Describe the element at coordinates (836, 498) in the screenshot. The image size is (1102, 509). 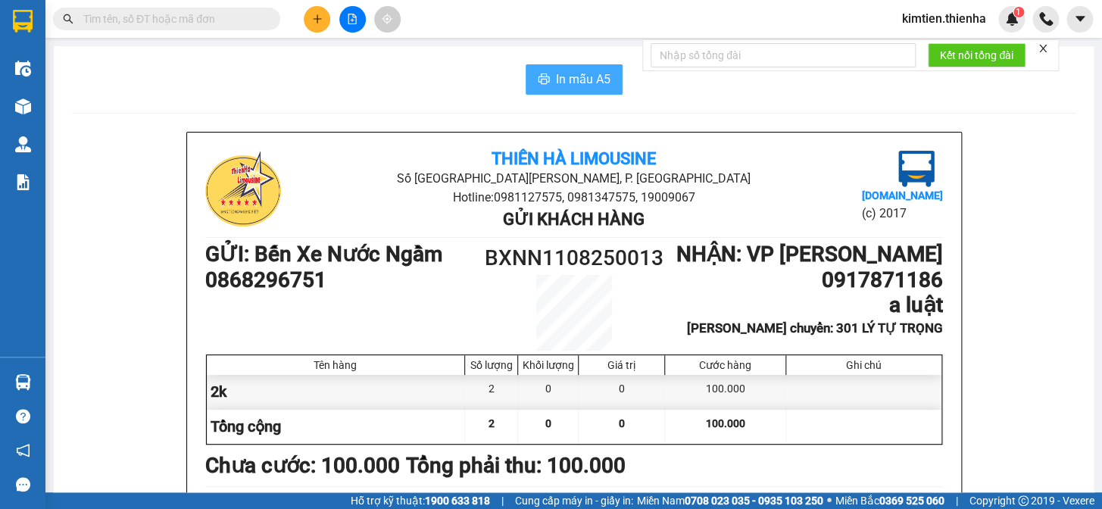
I see `li: 17:45, ngày 11 tháng 08 năm 2025` at that location.